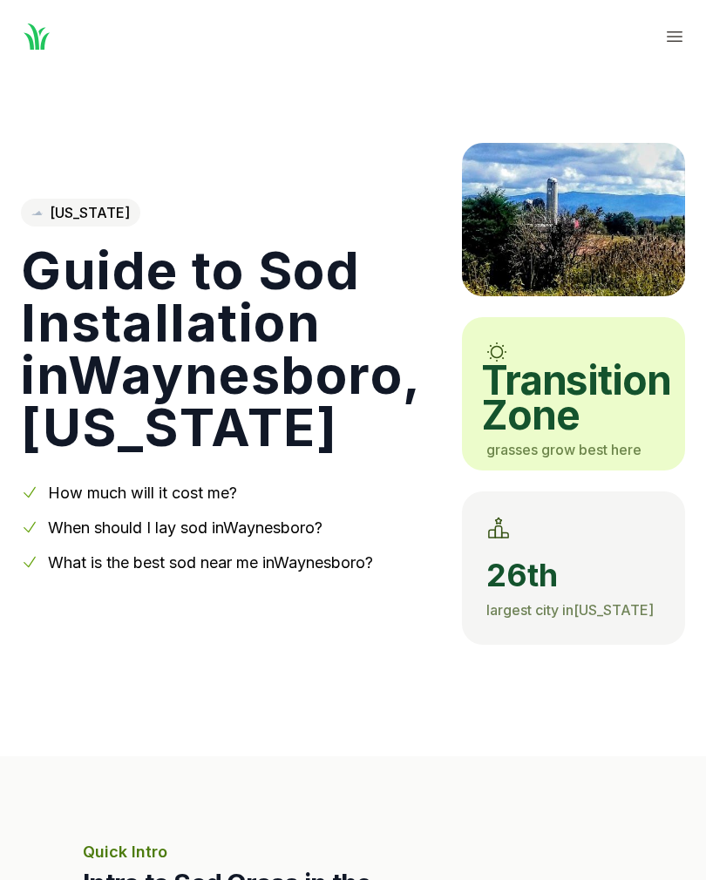  Describe the element at coordinates (185, 527) in the screenshot. I see `a: When should I lay sod inWaynesboro?` at that location.